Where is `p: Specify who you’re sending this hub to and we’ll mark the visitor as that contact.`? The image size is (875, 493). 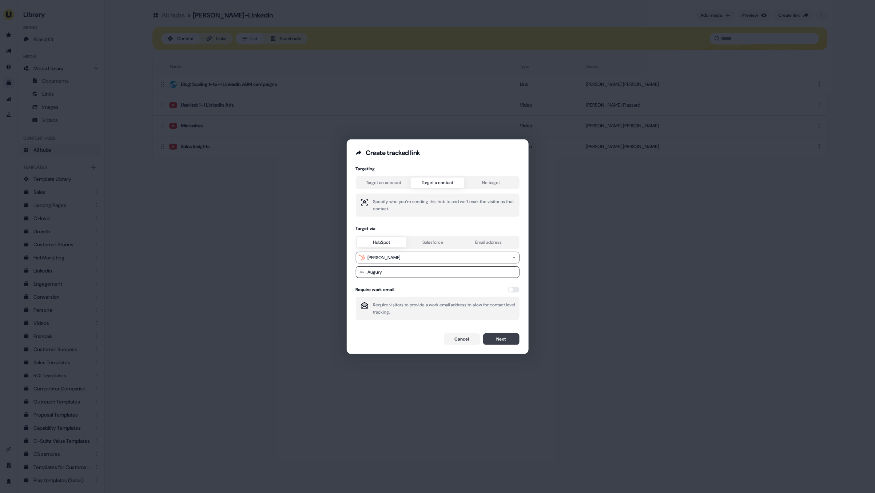 p: Specify who you’re sending this hub to and we’ll mark the visitor as that contact. is located at coordinates (444, 205).